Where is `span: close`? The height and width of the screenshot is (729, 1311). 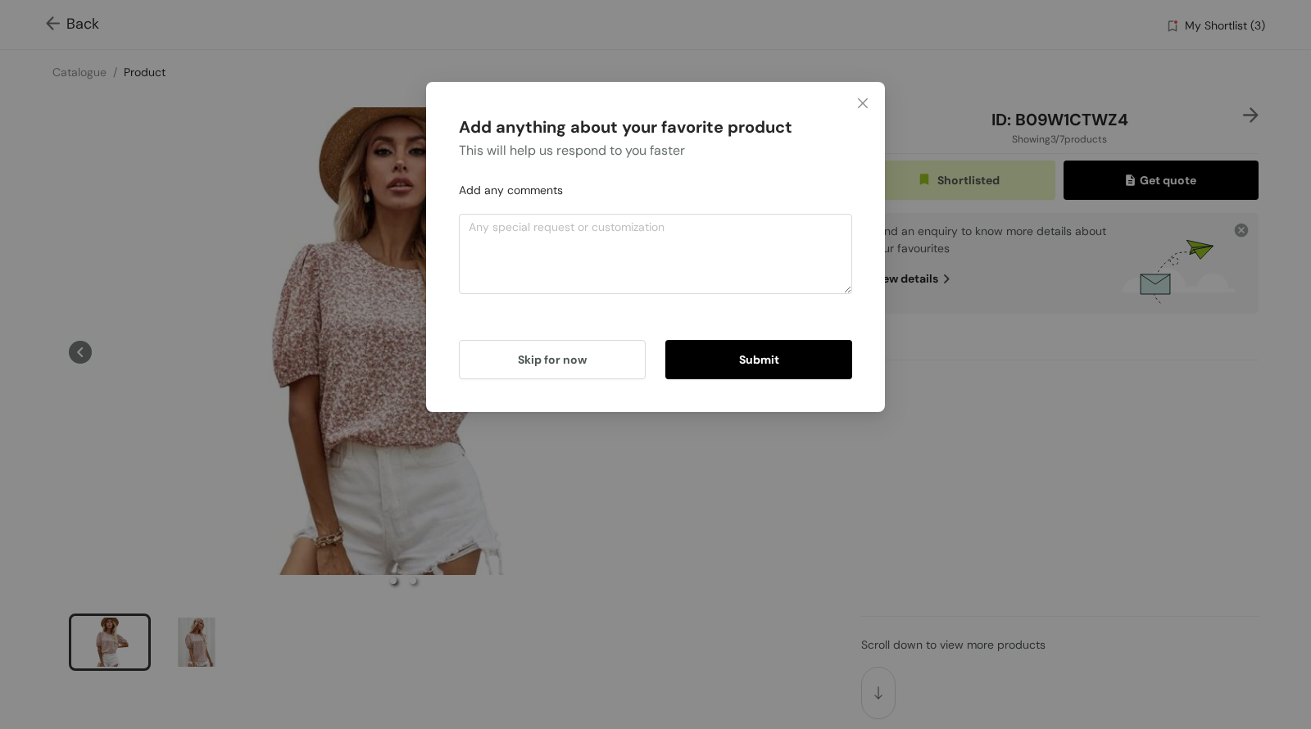 span: close is located at coordinates (863, 103).